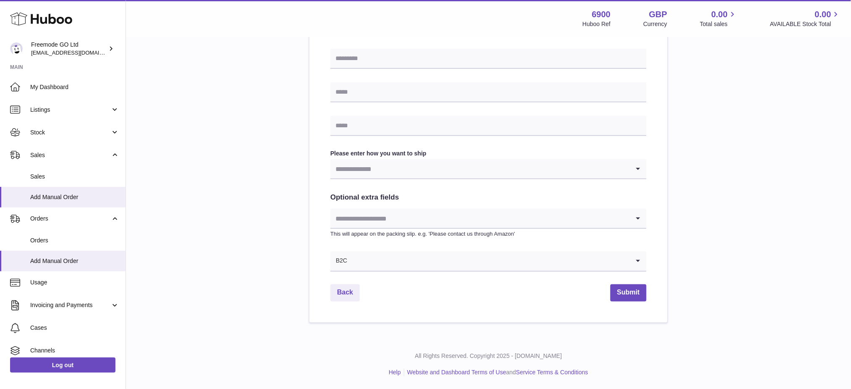 The height and width of the screenshot is (389, 851). Describe the element at coordinates (805, 18) in the screenshot. I see `a: 0.00 AVAILABLE Stock Total` at that location.